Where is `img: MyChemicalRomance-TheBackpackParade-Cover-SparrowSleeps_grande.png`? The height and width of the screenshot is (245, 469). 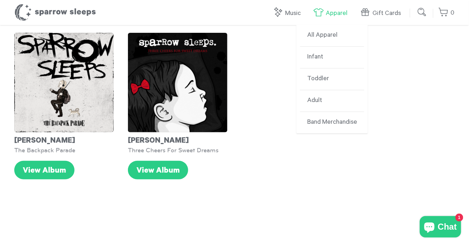 img: MyChemicalRomance-TheBackpackParade-Cover-SparrowSleeps_grande.png is located at coordinates (64, 82).